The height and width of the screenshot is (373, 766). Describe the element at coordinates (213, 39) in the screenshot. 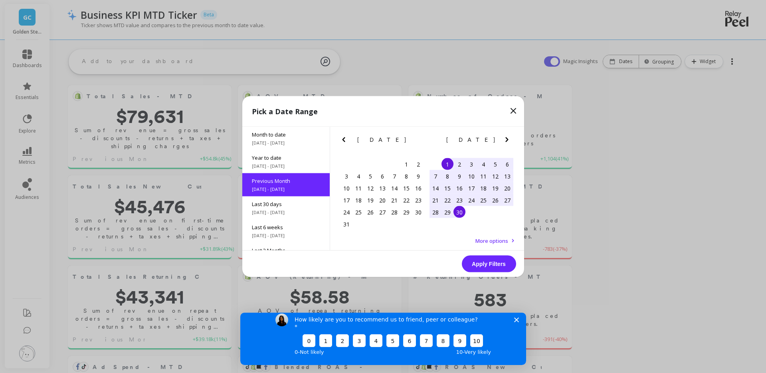

I see `div: 10 - Very likely` at that location.